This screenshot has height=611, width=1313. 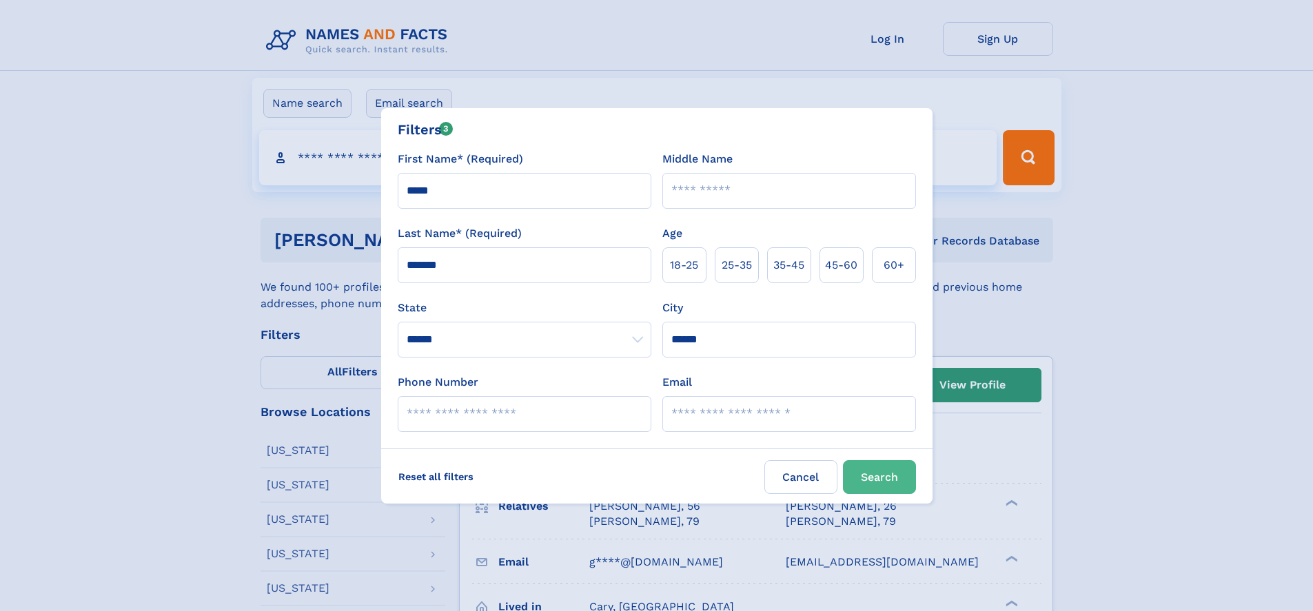 What do you see at coordinates (684, 265) in the screenshot?
I see `span: 18‑25` at bounding box center [684, 265].